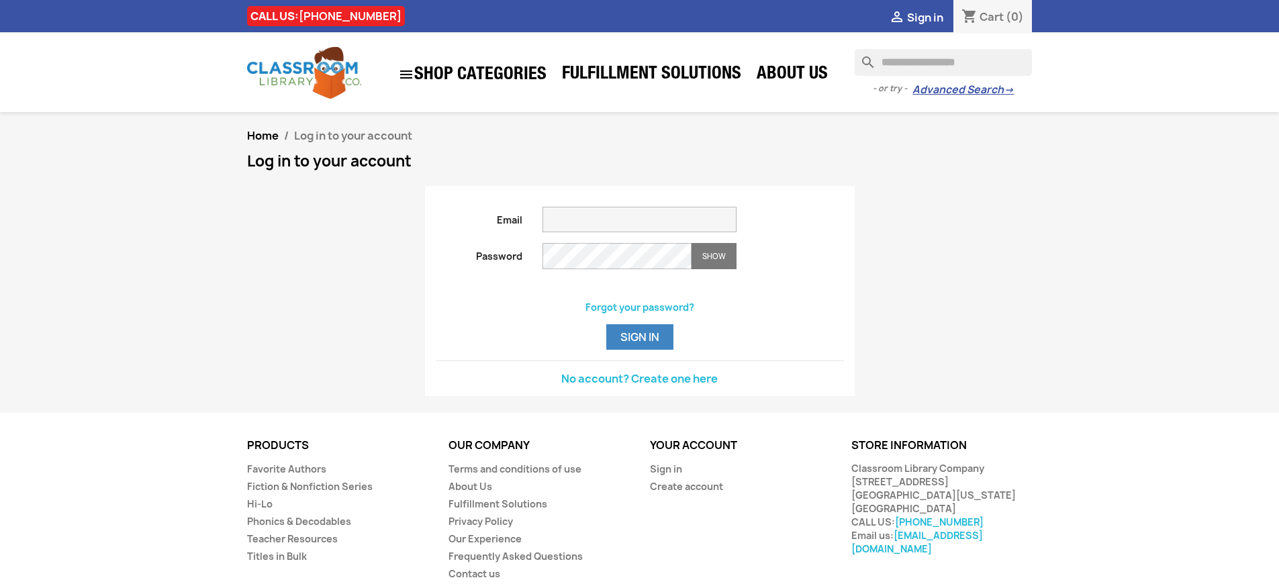 The image size is (1279, 584). What do you see at coordinates (299, 521) in the screenshot?
I see `a: Phonics & Decodables` at bounding box center [299, 521].